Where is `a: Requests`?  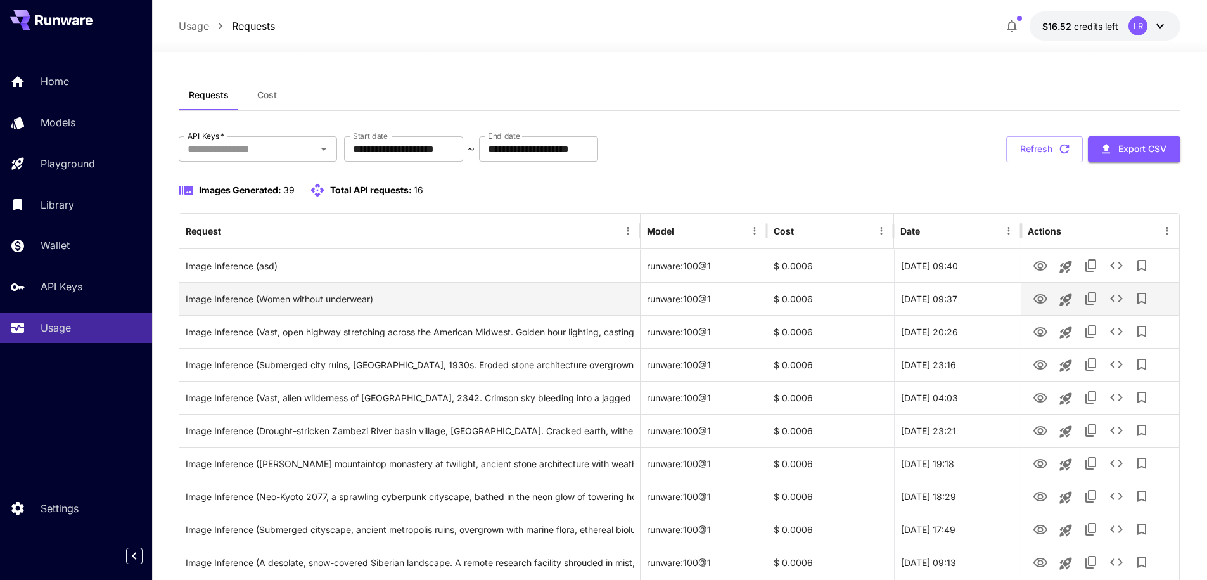
a: Requests is located at coordinates (254, 26).